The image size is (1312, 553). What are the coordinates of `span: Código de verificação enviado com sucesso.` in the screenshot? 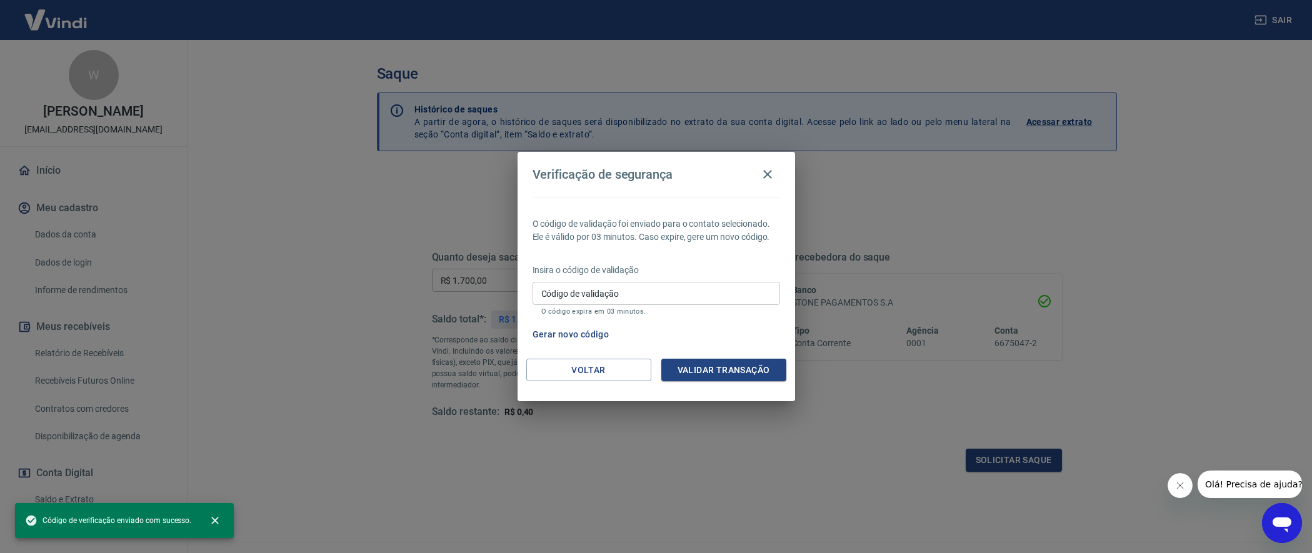 It's located at (108, 521).